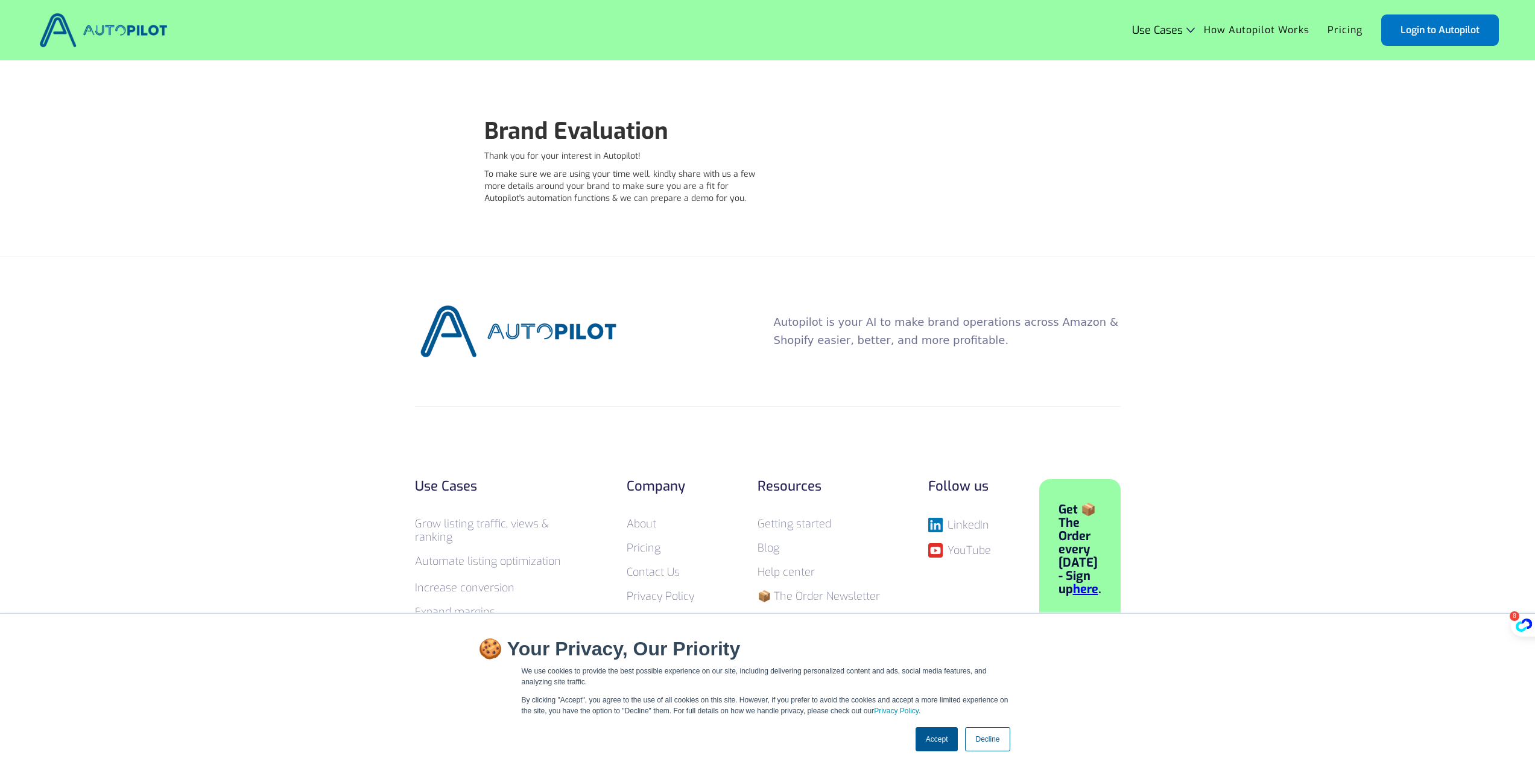 Image resolution: width=1535 pixels, height=767 pixels. I want to click on a: 📦 The Order Newsletter, so click(819, 596).